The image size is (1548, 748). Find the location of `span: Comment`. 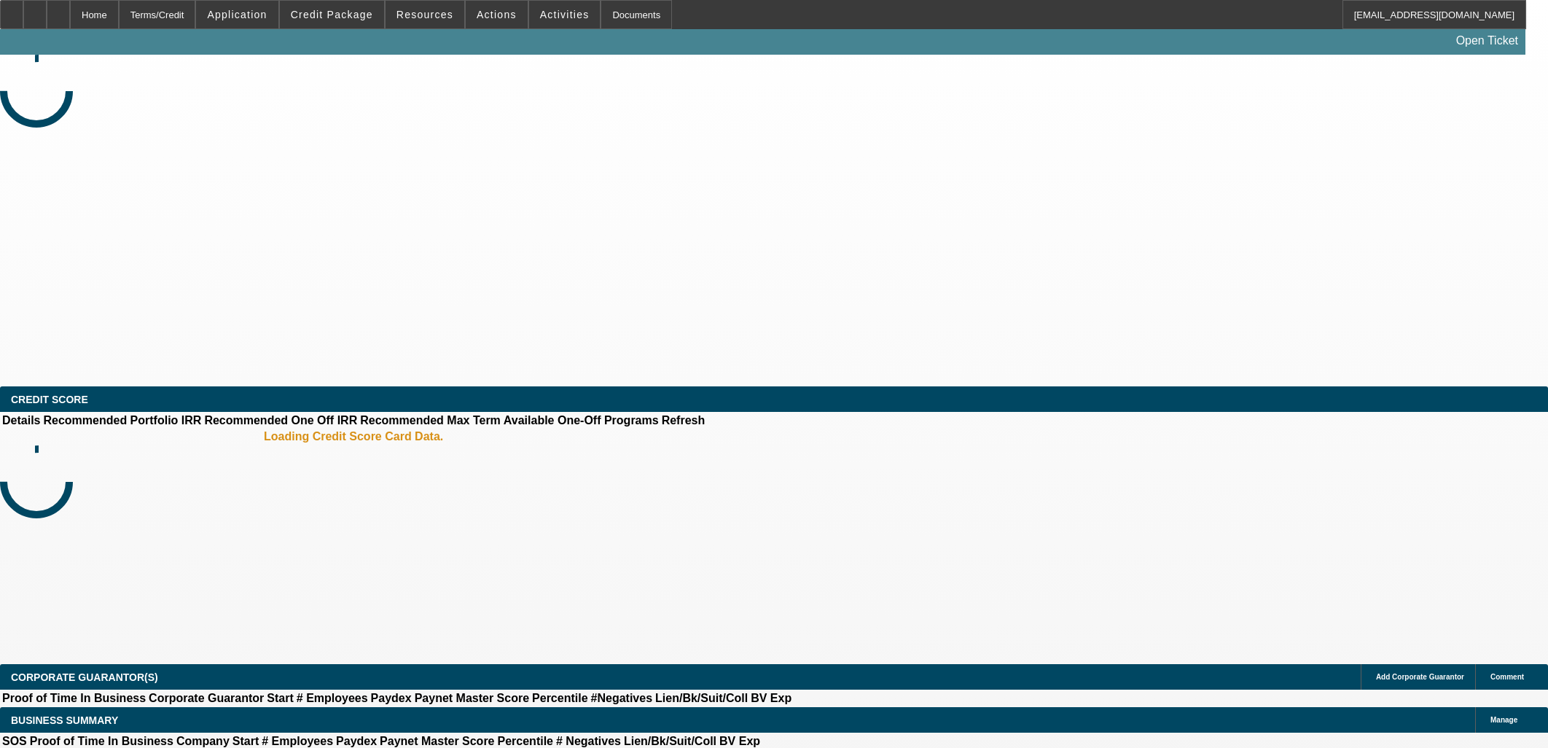

span: Comment is located at coordinates (1507, 676).